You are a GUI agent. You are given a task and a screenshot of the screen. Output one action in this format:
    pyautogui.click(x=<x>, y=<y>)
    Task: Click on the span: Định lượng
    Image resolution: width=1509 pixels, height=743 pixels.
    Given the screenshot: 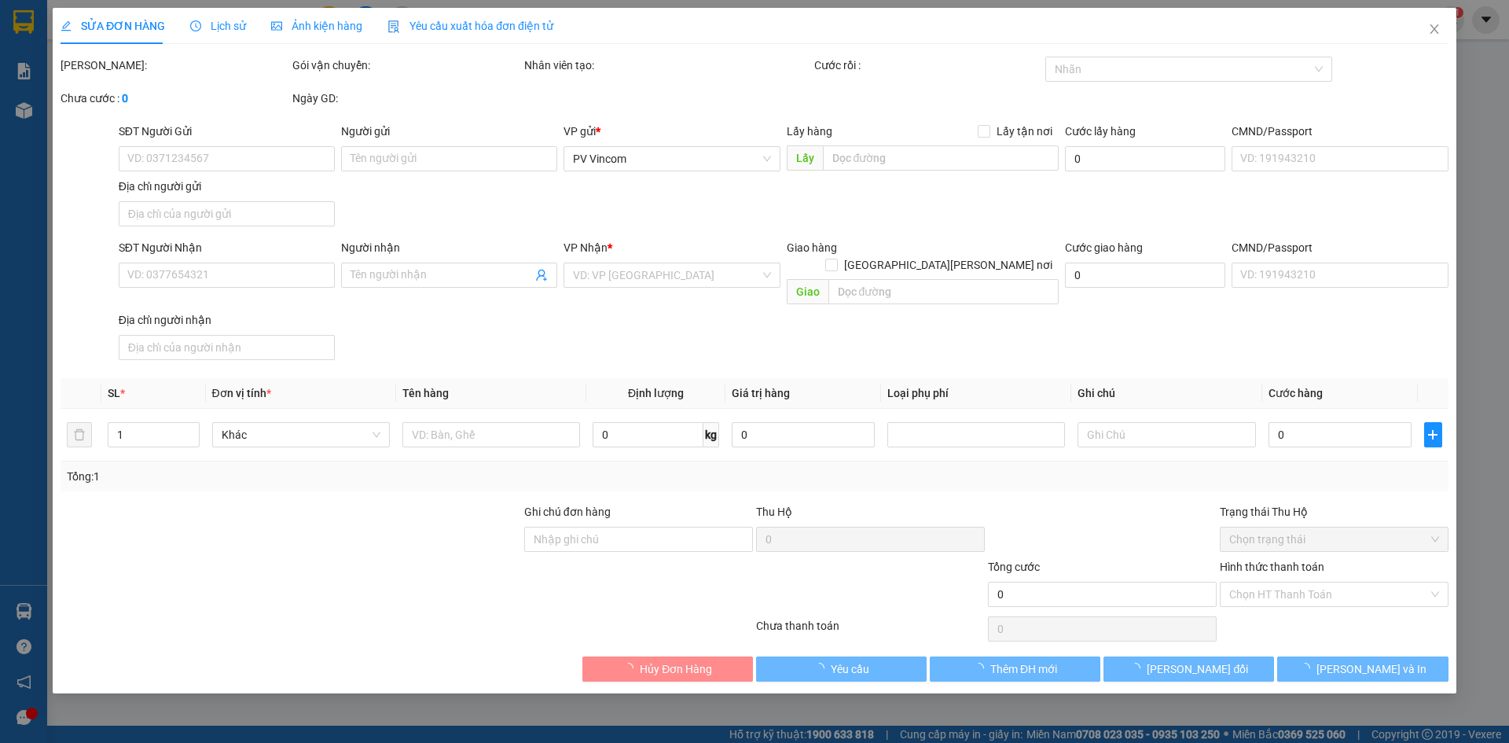 What is the action you would take?
    pyautogui.click(x=655, y=393)
    